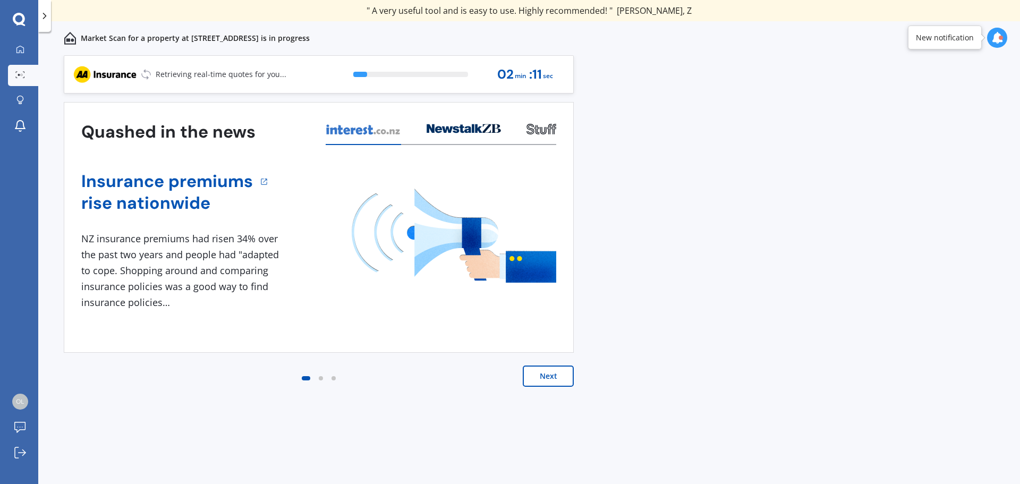  Describe the element at coordinates (168, 132) in the screenshot. I see `h3: Quashed in the news` at that location.